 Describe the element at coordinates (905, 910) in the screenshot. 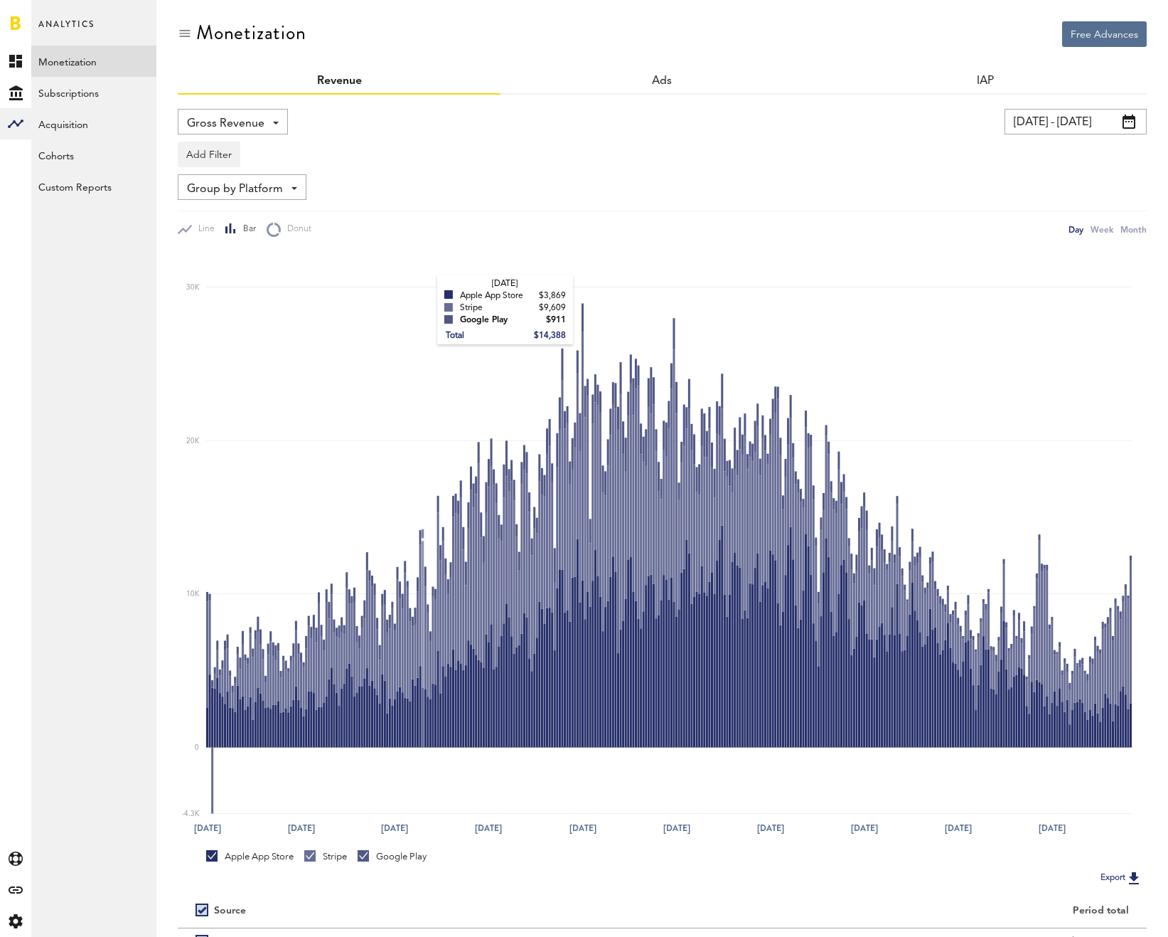

I see `div: Period total` at that location.